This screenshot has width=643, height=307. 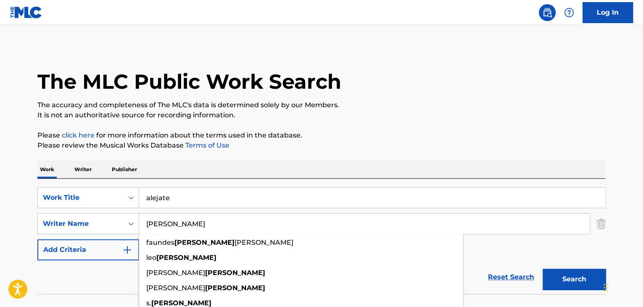 What do you see at coordinates (606, 287) in the screenshot?
I see `div: Arrastrar` at bounding box center [606, 287].